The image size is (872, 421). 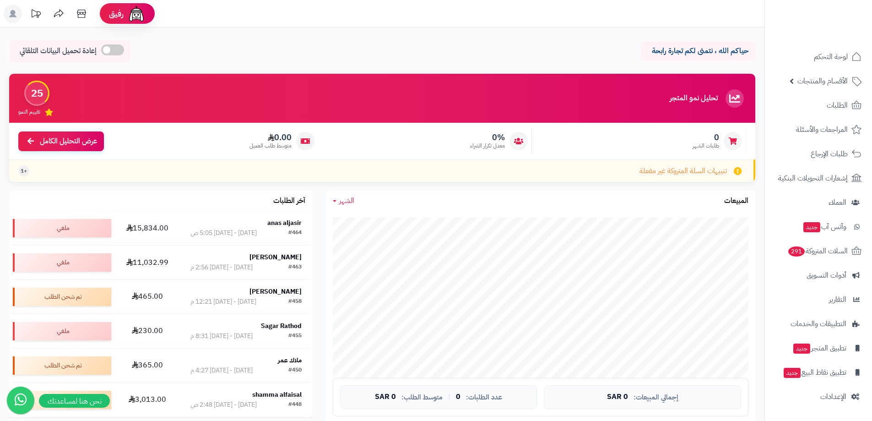 I want to click on a: عرض التحليل الكامل, so click(x=61, y=141).